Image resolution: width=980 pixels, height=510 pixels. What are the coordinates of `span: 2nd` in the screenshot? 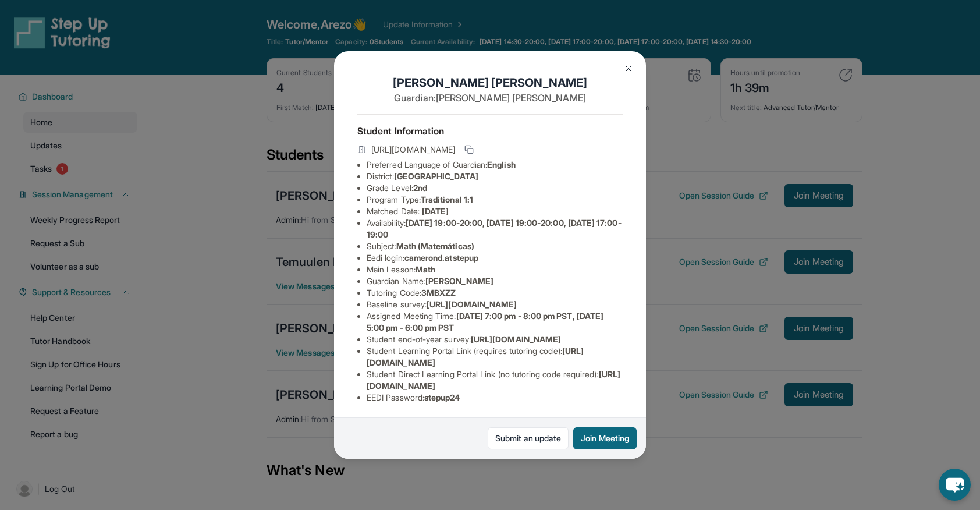 It's located at (420, 187).